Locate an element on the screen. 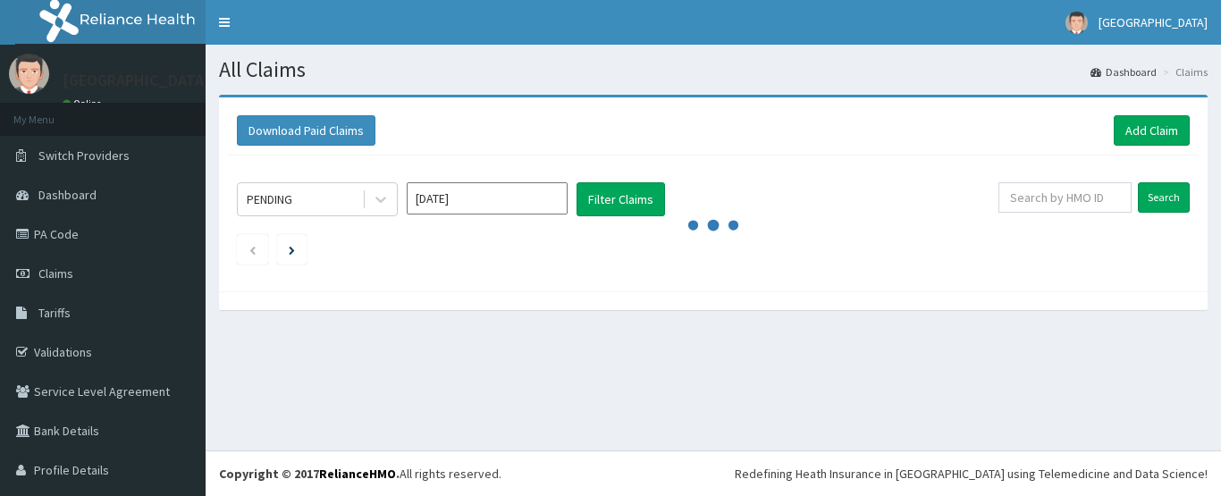 This screenshot has width=1221, height=496. input: Select Month and Year is located at coordinates (487, 198).